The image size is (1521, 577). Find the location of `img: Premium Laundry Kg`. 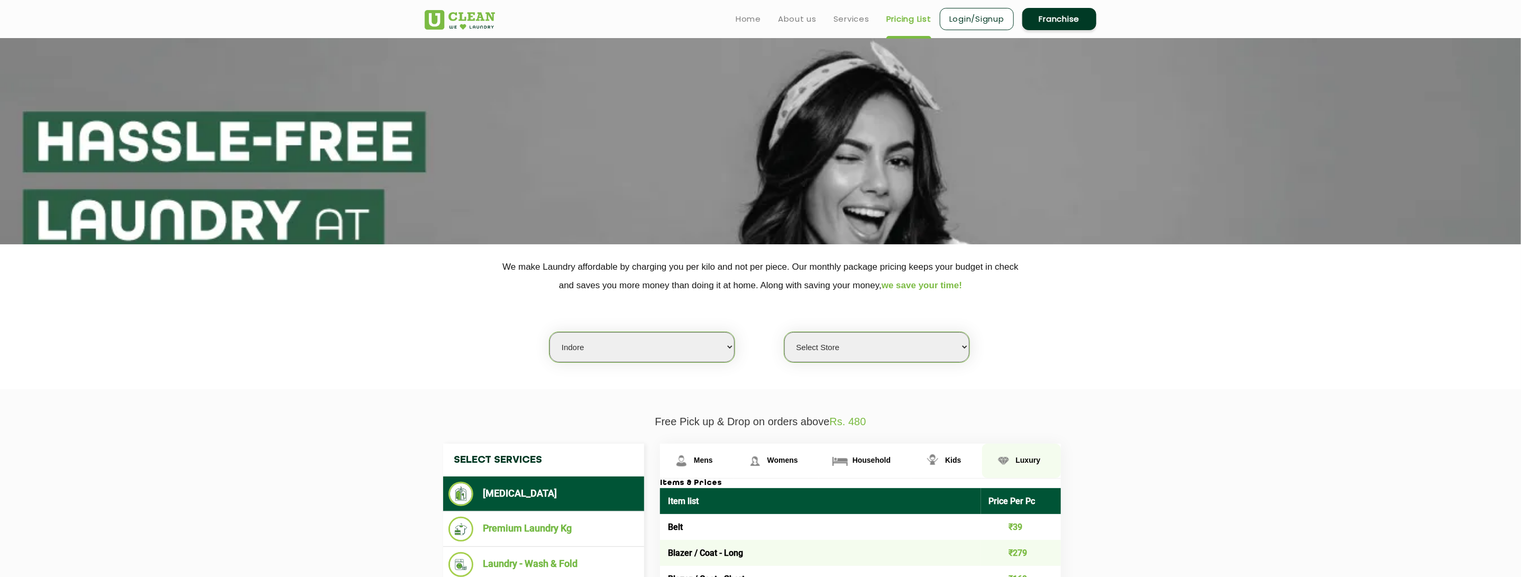

img: Premium Laundry Kg is located at coordinates (461, 529).